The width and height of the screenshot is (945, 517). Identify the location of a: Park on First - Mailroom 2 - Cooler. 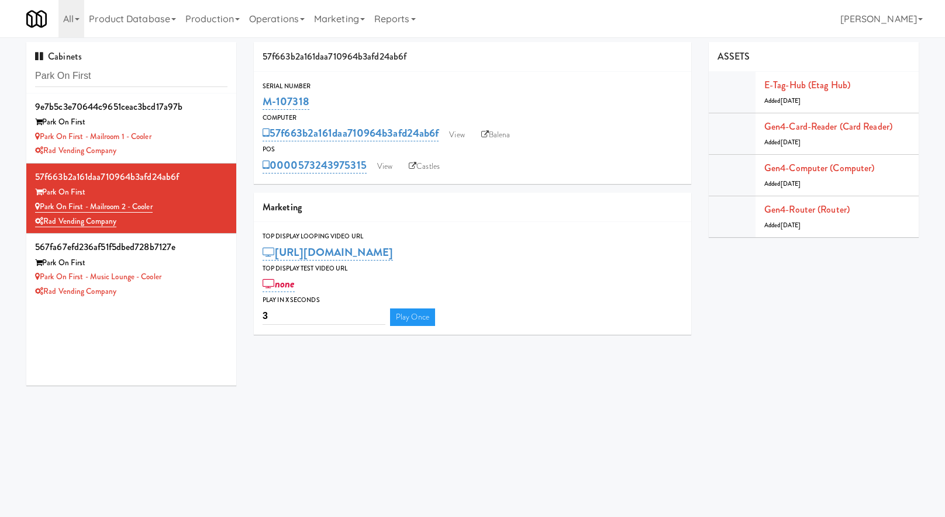
(94, 207).